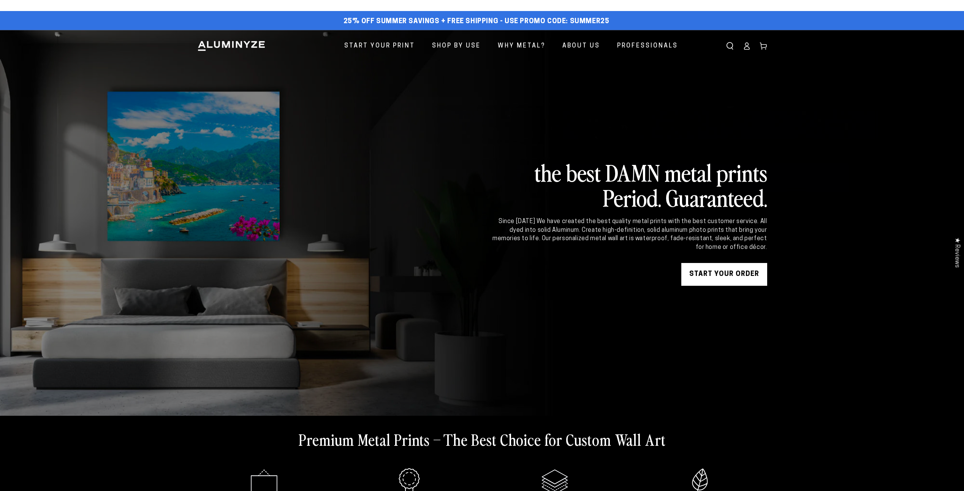 The width and height of the screenshot is (964, 491). What do you see at coordinates (647, 46) in the screenshot?
I see `span: Professionals` at bounding box center [647, 46].